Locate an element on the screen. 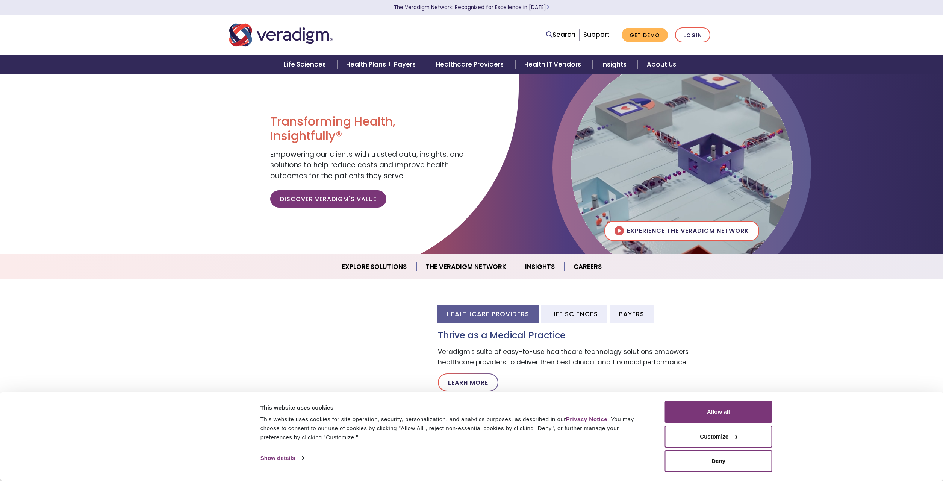 The image size is (943, 481). a: About Us is located at coordinates (662, 64).